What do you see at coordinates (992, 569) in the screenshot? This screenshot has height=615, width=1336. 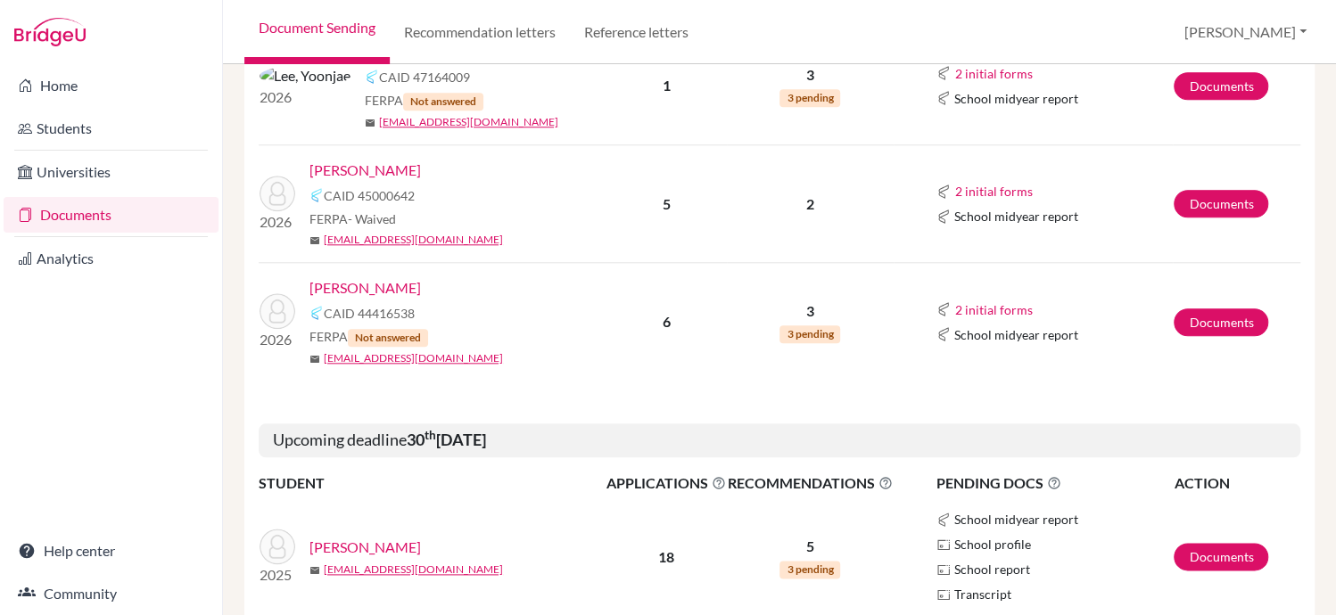 I see `span: School report` at bounding box center [992, 569].